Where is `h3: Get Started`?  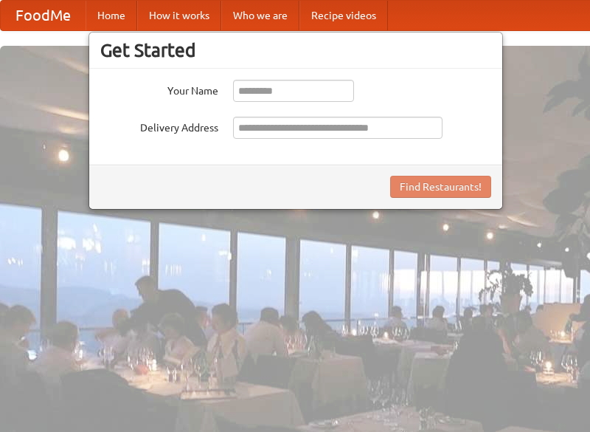 h3: Get Started is located at coordinates (296, 50).